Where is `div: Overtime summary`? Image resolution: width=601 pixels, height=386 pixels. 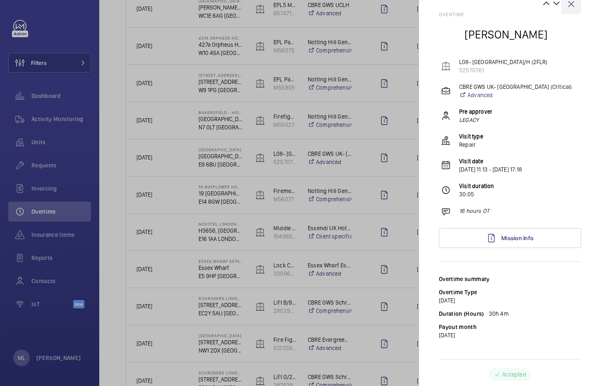 div: Overtime summary is located at coordinates (510, 279).